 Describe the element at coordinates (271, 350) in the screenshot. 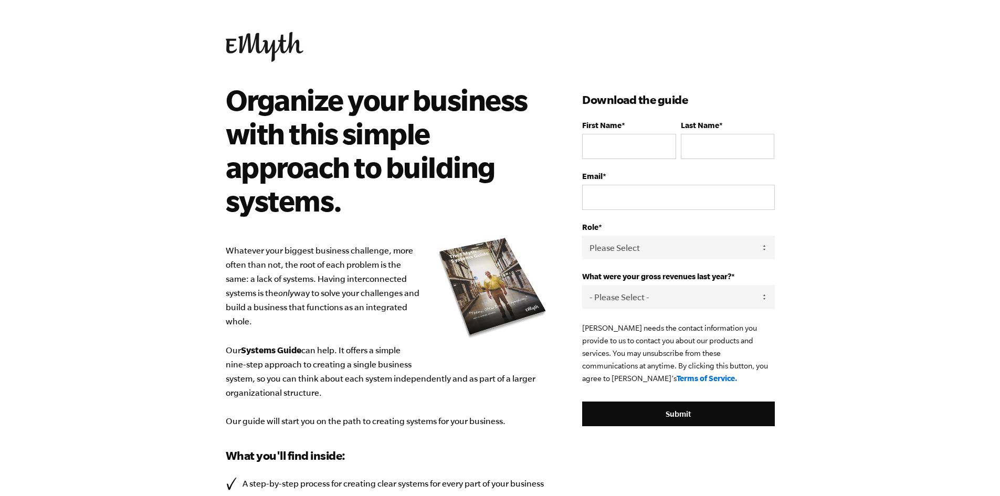

I see `b: Systems Guide` at that location.